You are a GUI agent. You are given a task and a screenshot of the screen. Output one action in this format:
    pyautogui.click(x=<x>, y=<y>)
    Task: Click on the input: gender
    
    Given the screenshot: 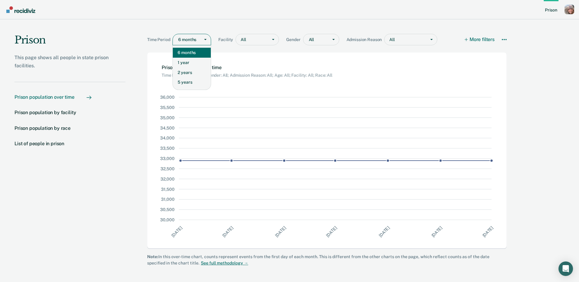 What is the action you would take?
    pyautogui.click(x=309, y=40)
    